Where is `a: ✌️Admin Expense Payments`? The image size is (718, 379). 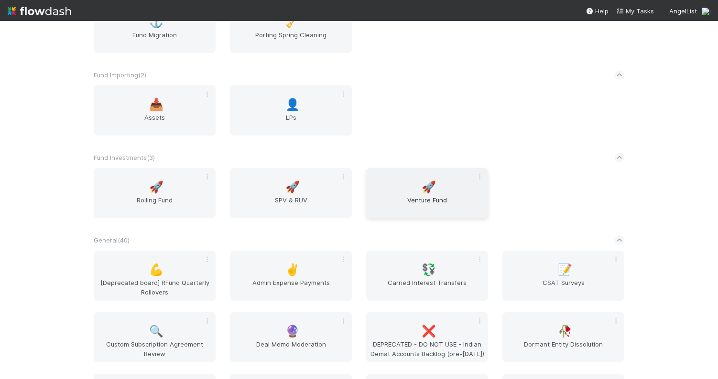 a: ✌️Admin Expense Payments is located at coordinates (291, 276).